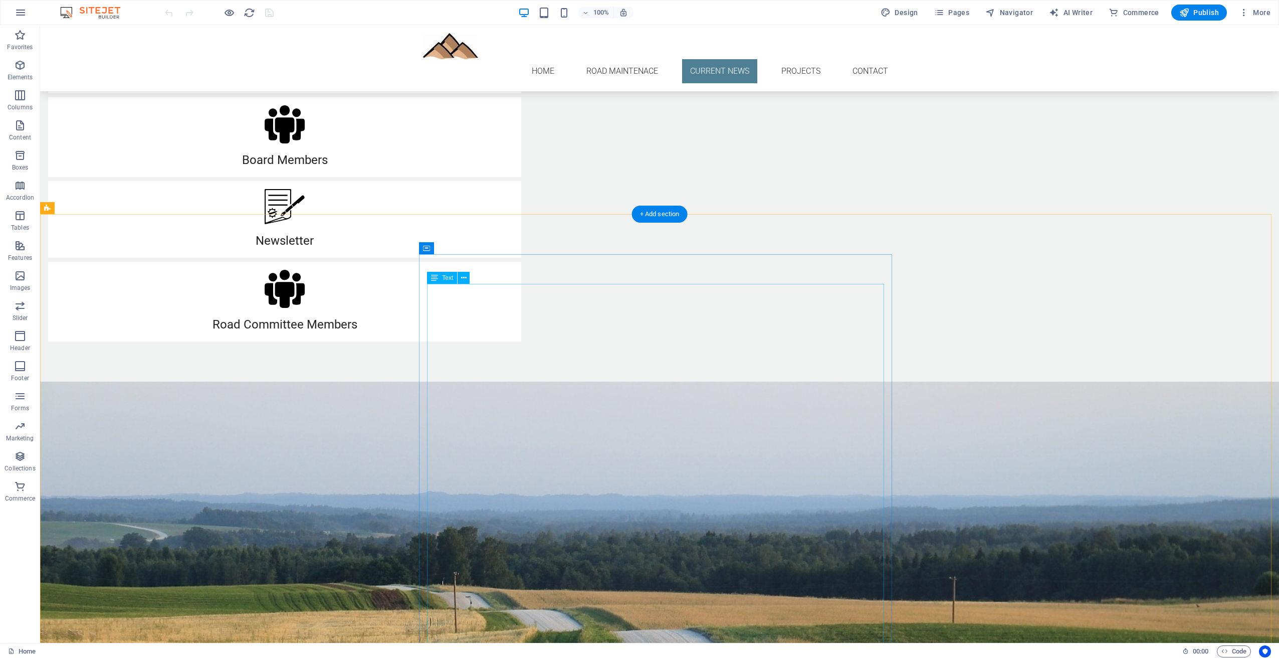 Image resolution: width=1279 pixels, height=659 pixels. Describe the element at coordinates (20, 197) in the screenshot. I see `p: Accordion` at that location.